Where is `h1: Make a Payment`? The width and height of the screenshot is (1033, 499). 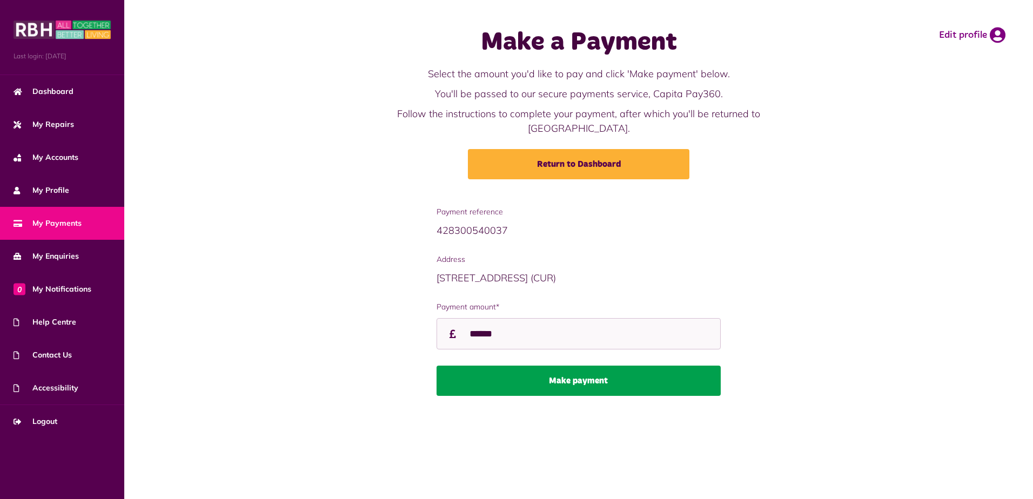 h1: Make a Payment is located at coordinates (578, 43).